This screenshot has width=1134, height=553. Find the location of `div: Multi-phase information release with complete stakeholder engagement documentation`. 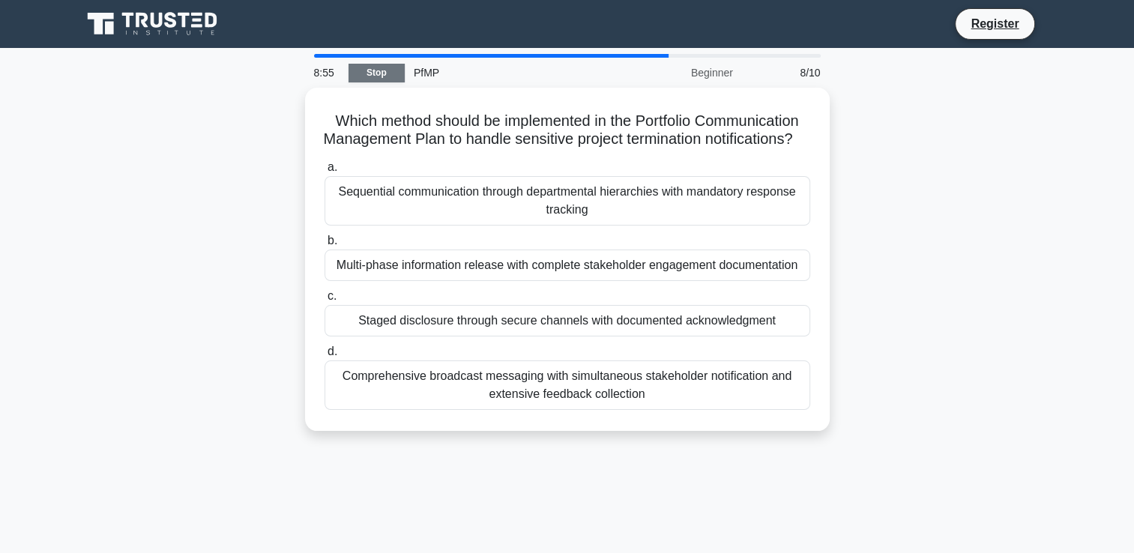

div: Multi-phase information release with complete stakeholder engagement documentation is located at coordinates (567, 265).